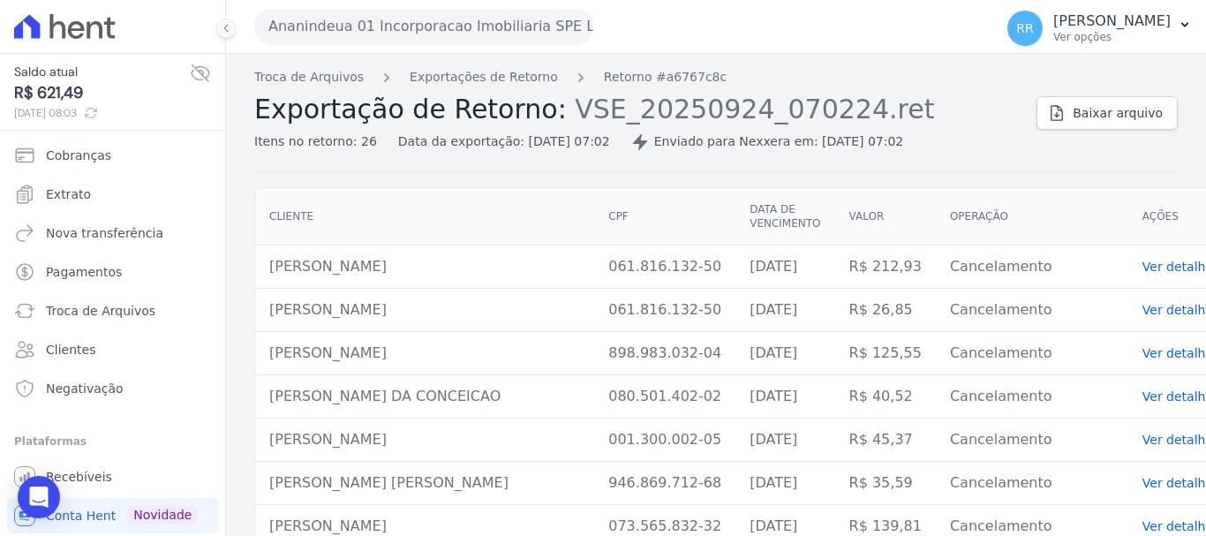 This screenshot has height=536, width=1206. Describe the element at coordinates (80, 516) in the screenshot. I see `span: Conta Hent` at that location.